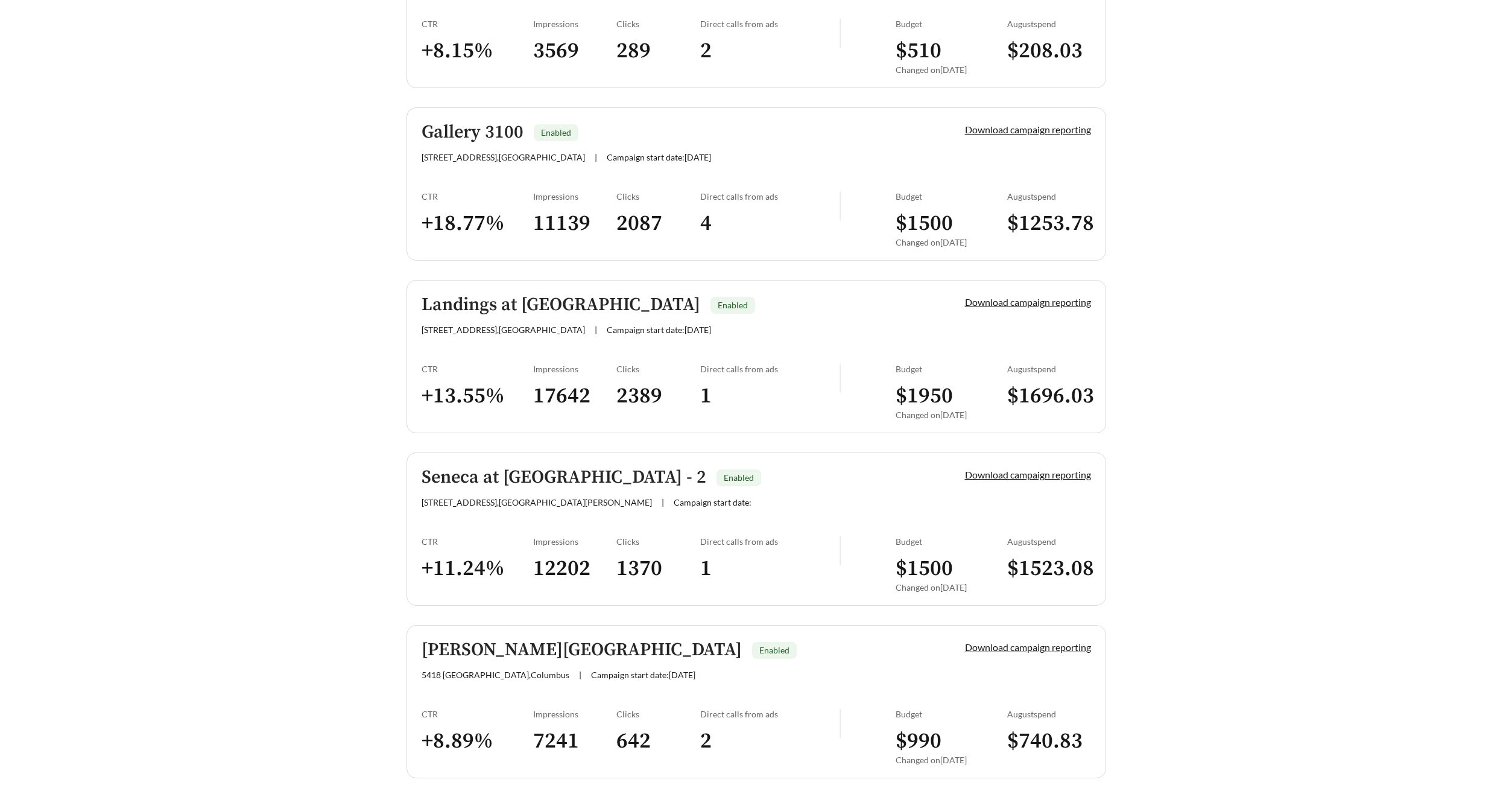 This screenshot has width=1512, height=794. Describe the element at coordinates (658, 741) in the screenshot. I see `h3: 642` at that location.